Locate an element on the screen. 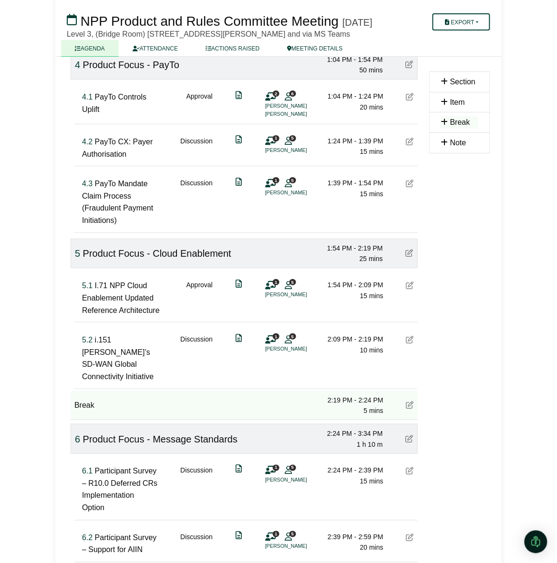  span: 10 mins is located at coordinates (371, 350).